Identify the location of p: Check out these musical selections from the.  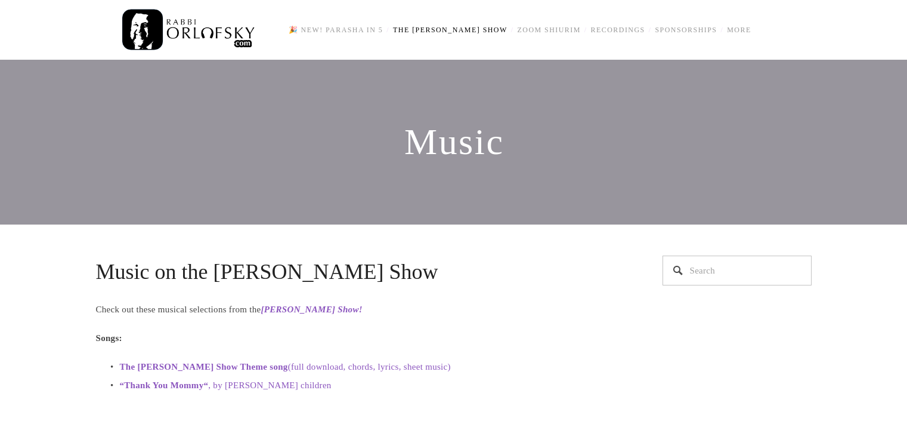
(365, 309).